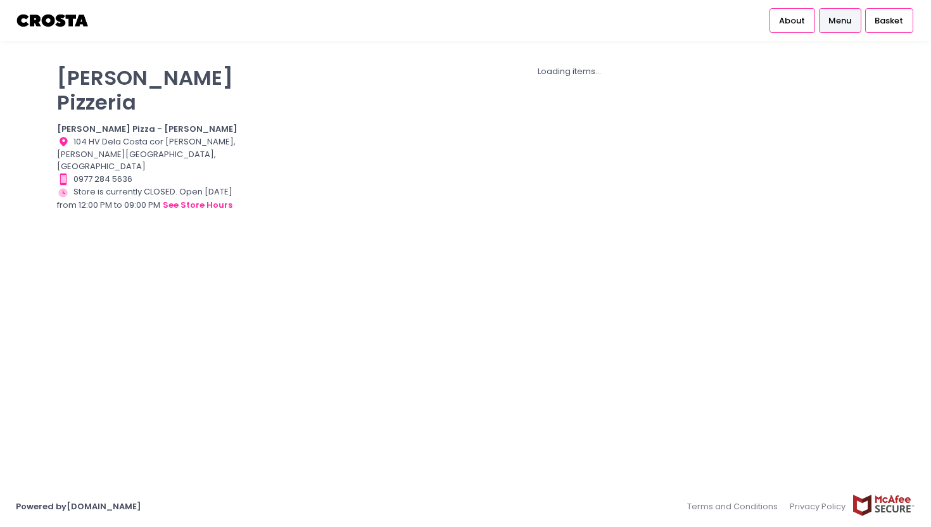 Image resolution: width=931 pixels, height=527 pixels. Describe the element at coordinates (153, 179) in the screenshot. I see `div: 0977 284 5636` at that location.